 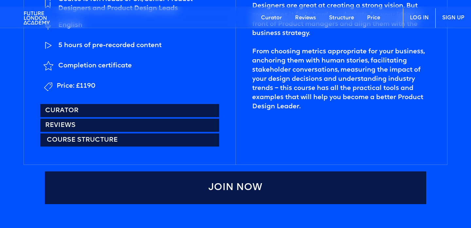 I want to click on div: 5 hours of pre-recorded content, so click(x=110, y=45).